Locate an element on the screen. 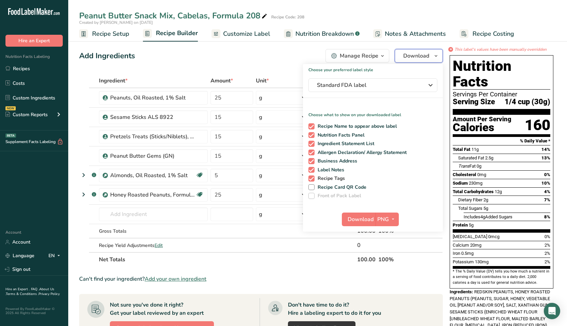  div: Honey Roasted Peanuts, Formula 171 is located at coordinates (153, 195).